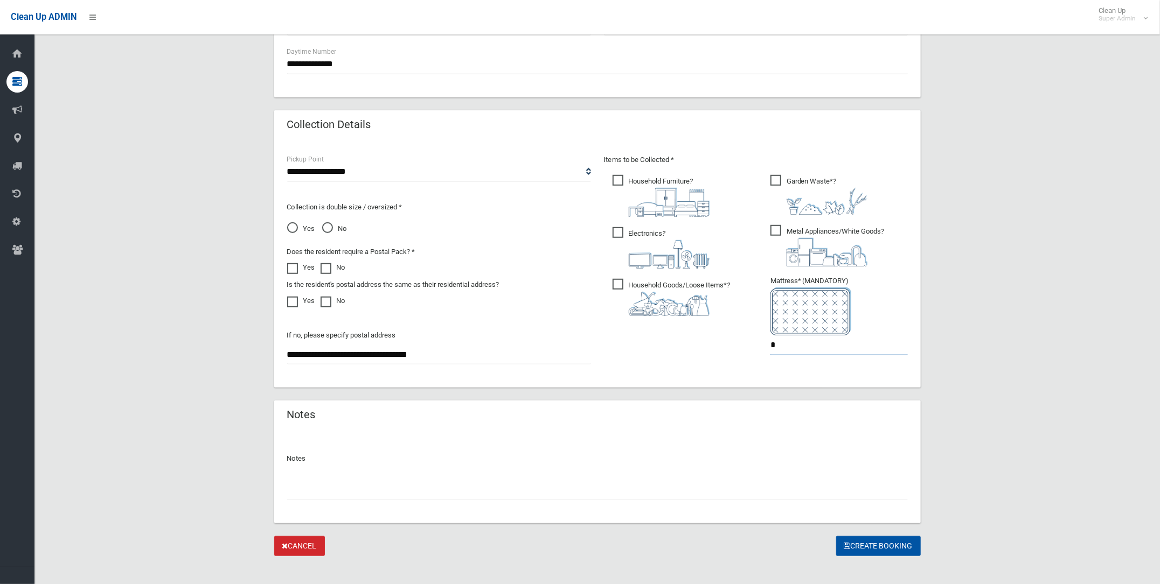 Image resolution: width=1160 pixels, height=584 pixels. Describe the element at coordinates (839, 306) in the screenshot. I see `span: Mattress* (MANDATORY)` at that location.